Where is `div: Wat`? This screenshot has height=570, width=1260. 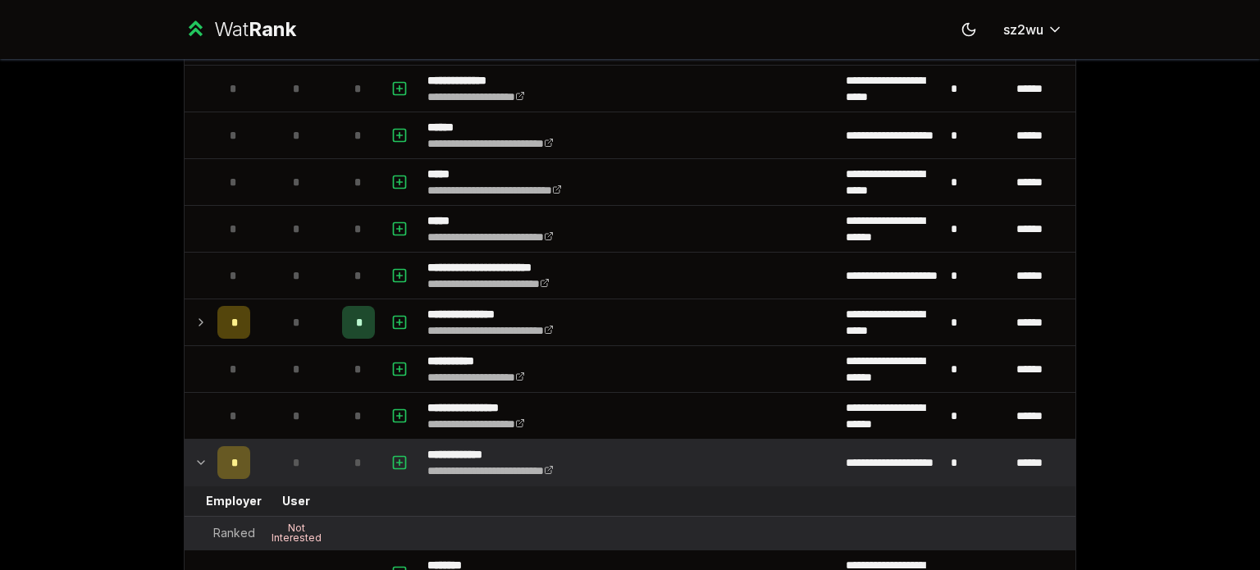 div: Wat is located at coordinates (255, 30).